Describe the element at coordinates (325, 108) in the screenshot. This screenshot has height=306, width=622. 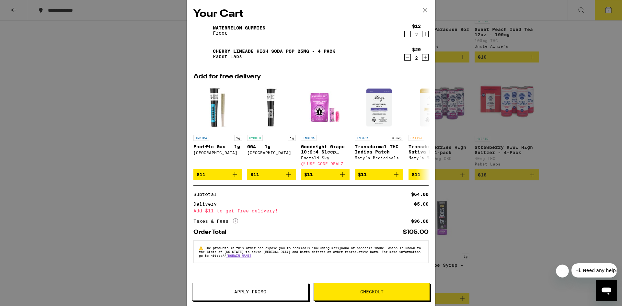
I see `img: Emerald Sky - Goodnight Grape 10:2:4 Sleep Gummies` at that location.